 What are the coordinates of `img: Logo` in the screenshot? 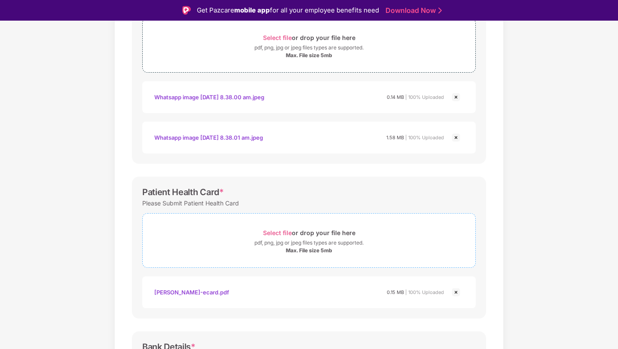 It's located at (187, 10).